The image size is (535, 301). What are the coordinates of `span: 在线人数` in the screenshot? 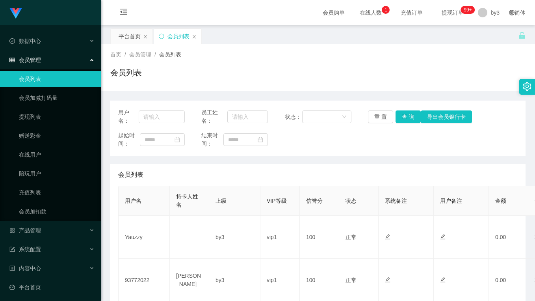 It's located at (371, 13).